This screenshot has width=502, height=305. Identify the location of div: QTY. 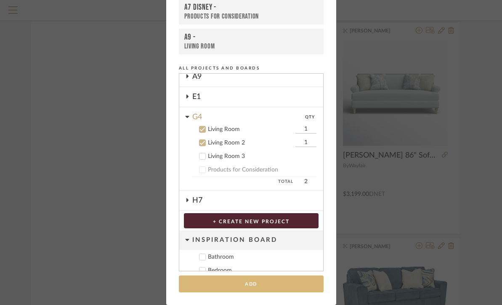
(310, 115).